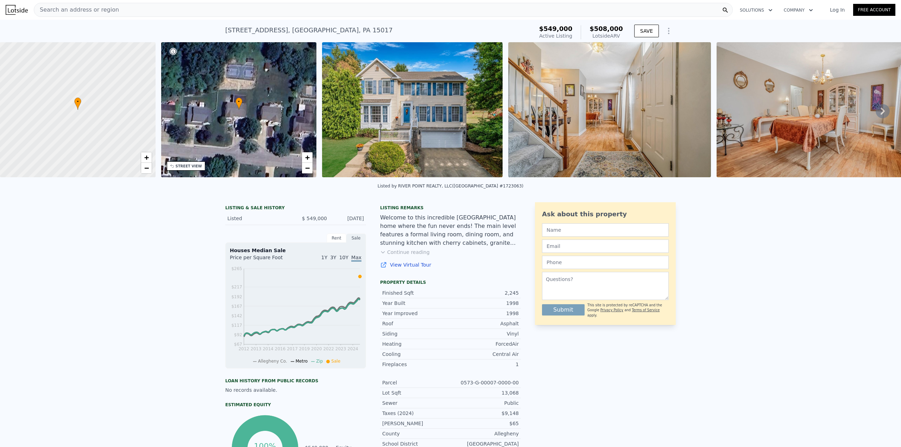 This screenshot has height=447, width=901. Describe the element at coordinates (485, 424) in the screenshot. I see `div: $65` at that location.